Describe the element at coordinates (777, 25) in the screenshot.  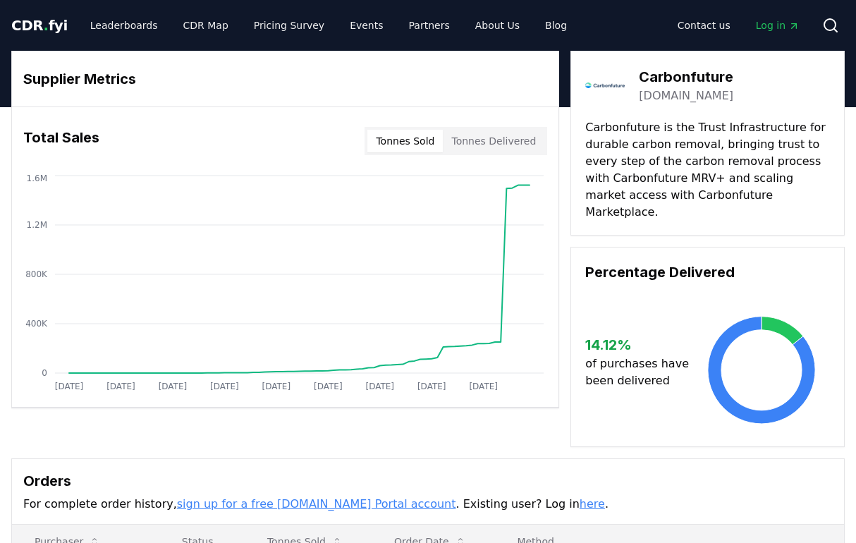
I see `span: Log in` at that location.